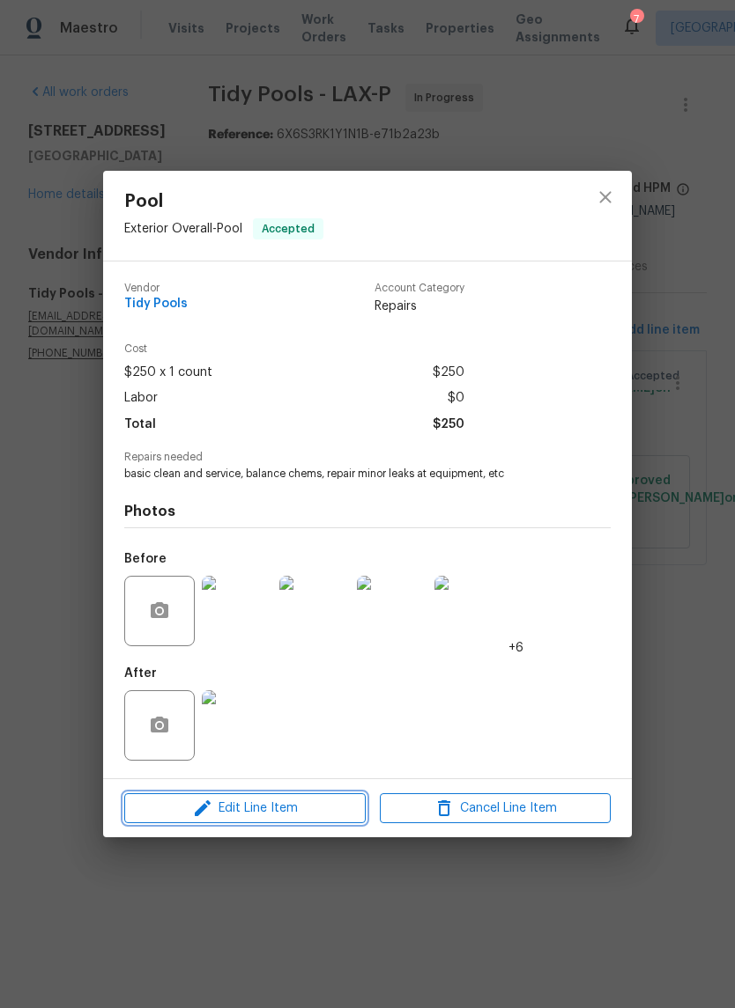  Describe the element at coordinates (515, 648) in the screenshot. I see `span: +6` at that location.